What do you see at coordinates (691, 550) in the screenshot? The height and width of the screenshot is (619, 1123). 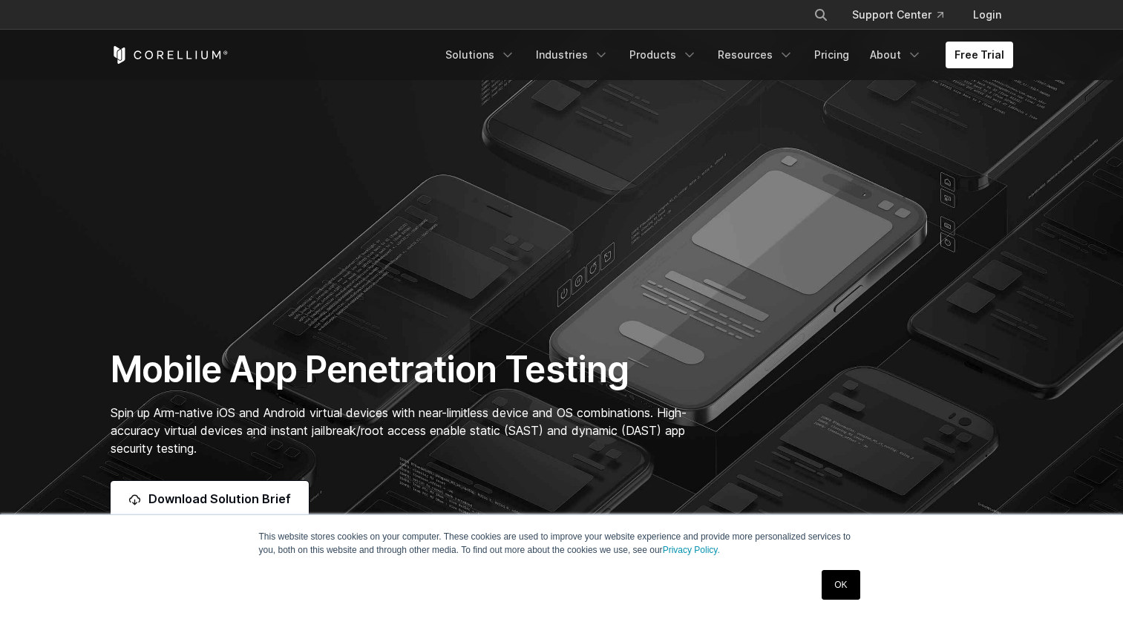 I see `a: Privacy Policy.` at bounding box center [691, 550].